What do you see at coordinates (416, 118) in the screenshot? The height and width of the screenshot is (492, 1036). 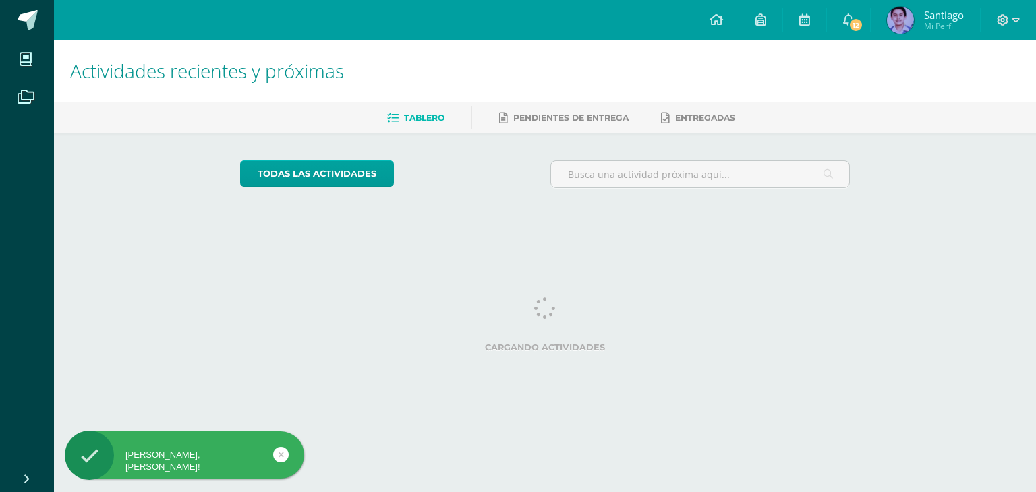 I see `a: Tablero` at bounding box center [416, 118].